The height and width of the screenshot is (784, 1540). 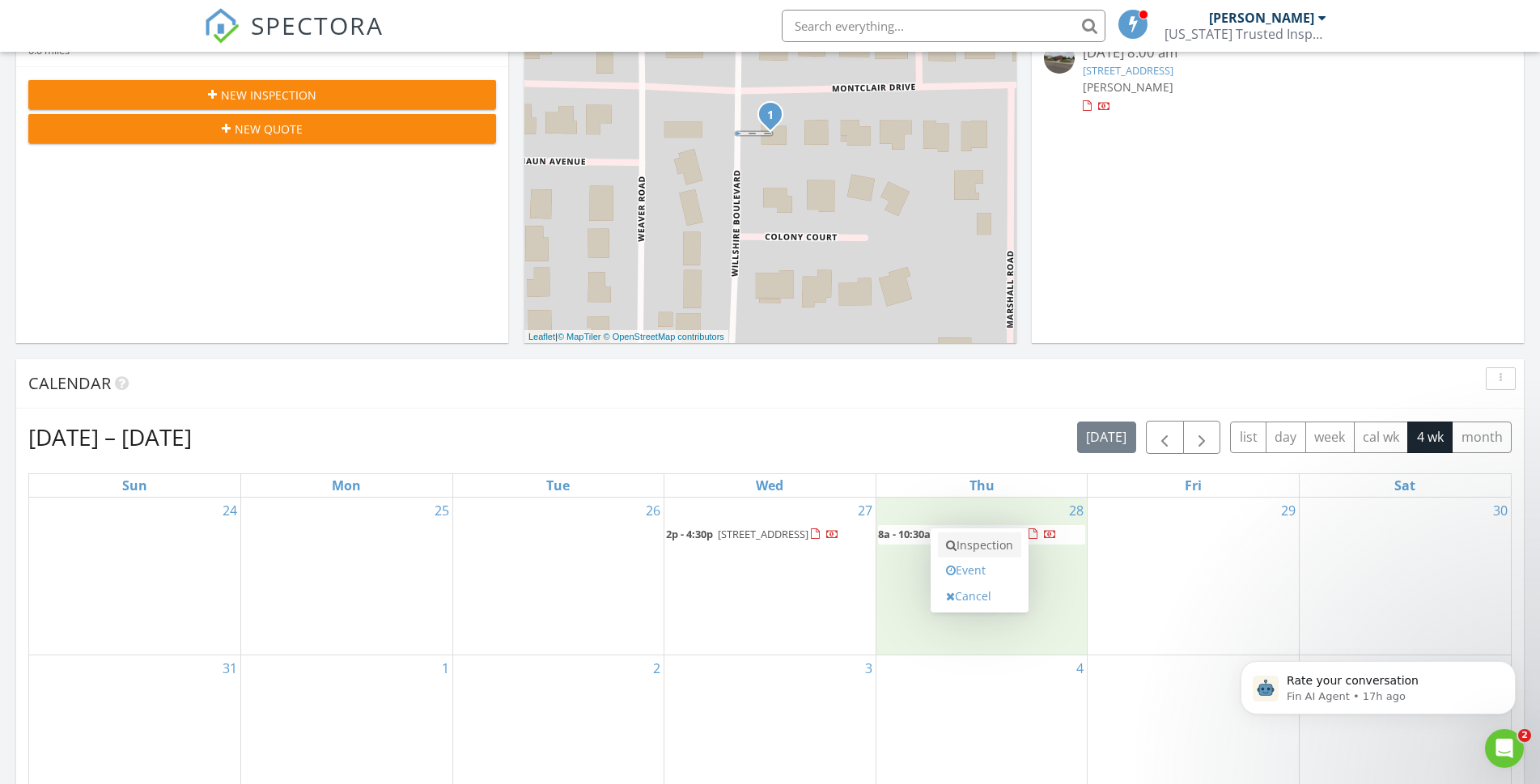 I want to click on td: Go to August 25, 2025, so click(x=347, y=576).